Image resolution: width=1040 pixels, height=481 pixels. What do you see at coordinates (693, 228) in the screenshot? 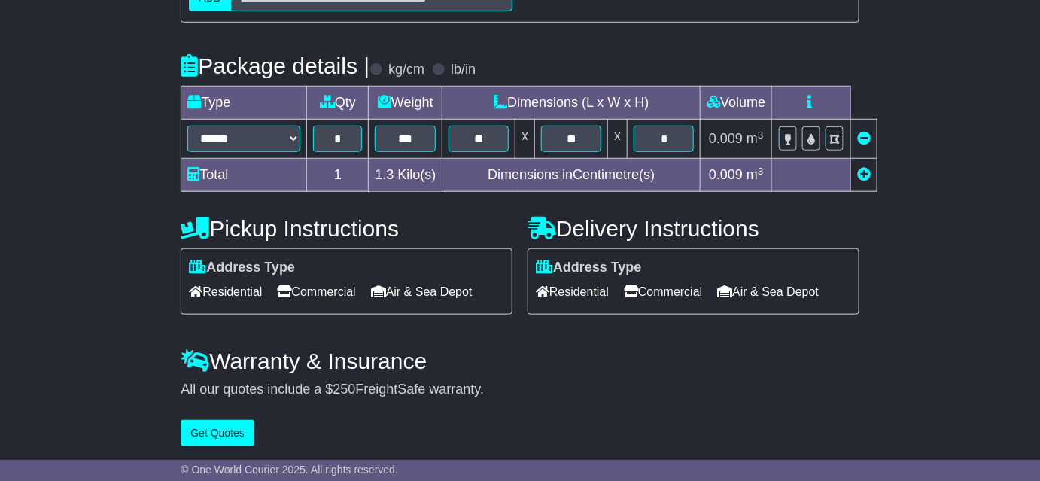
I see `h4: Delivery Instructions` at bounding box center [693, 228].